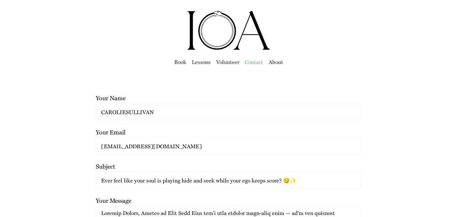 Image resolution: width=457 pixels, height=217 pixels. Describe the element at coordinates (201, 62) in the screenshot. I see `span: Lessons` at that location.